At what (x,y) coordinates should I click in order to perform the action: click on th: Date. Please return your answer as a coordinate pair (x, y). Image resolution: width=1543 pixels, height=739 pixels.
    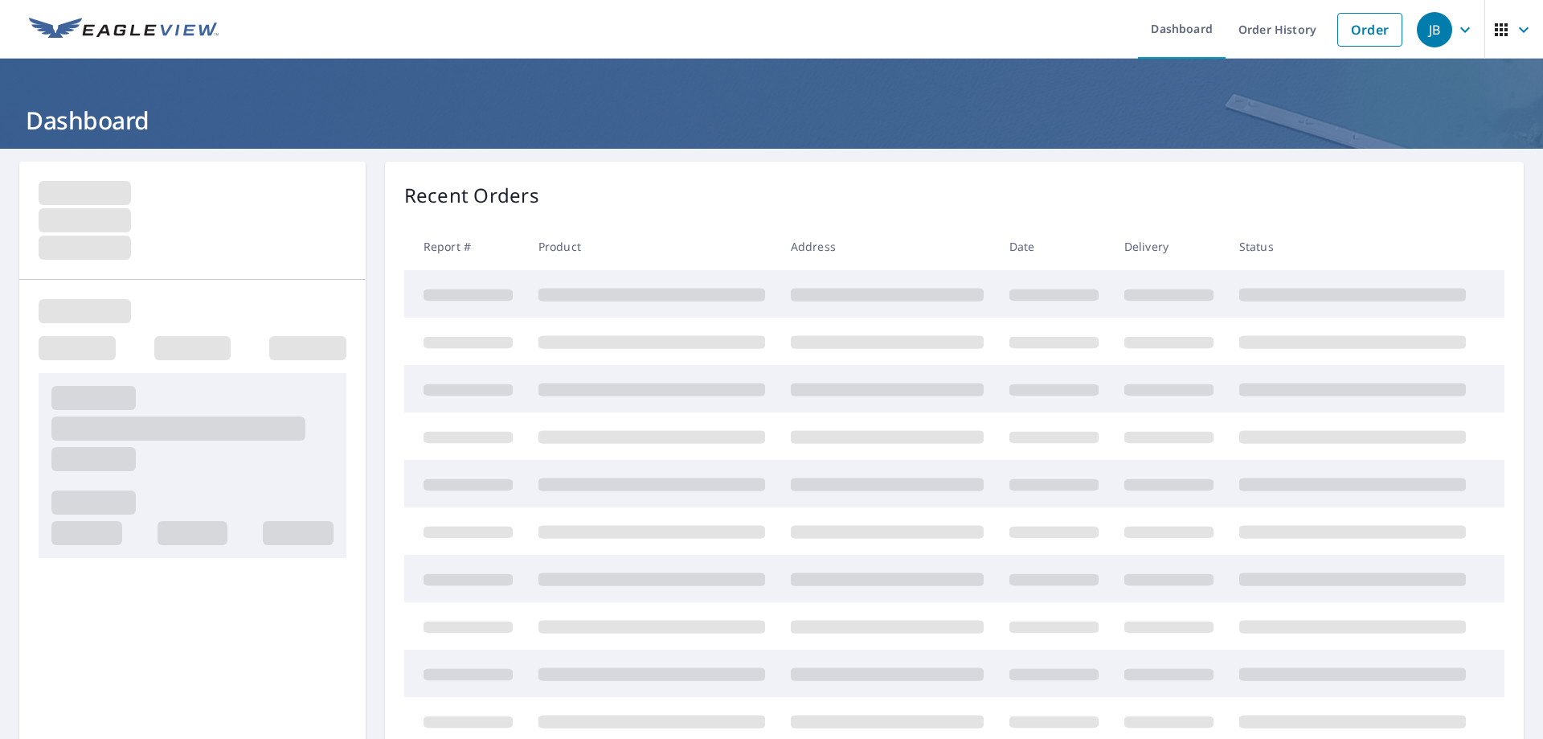
    Looking at the image, I should click on (1054, 246).